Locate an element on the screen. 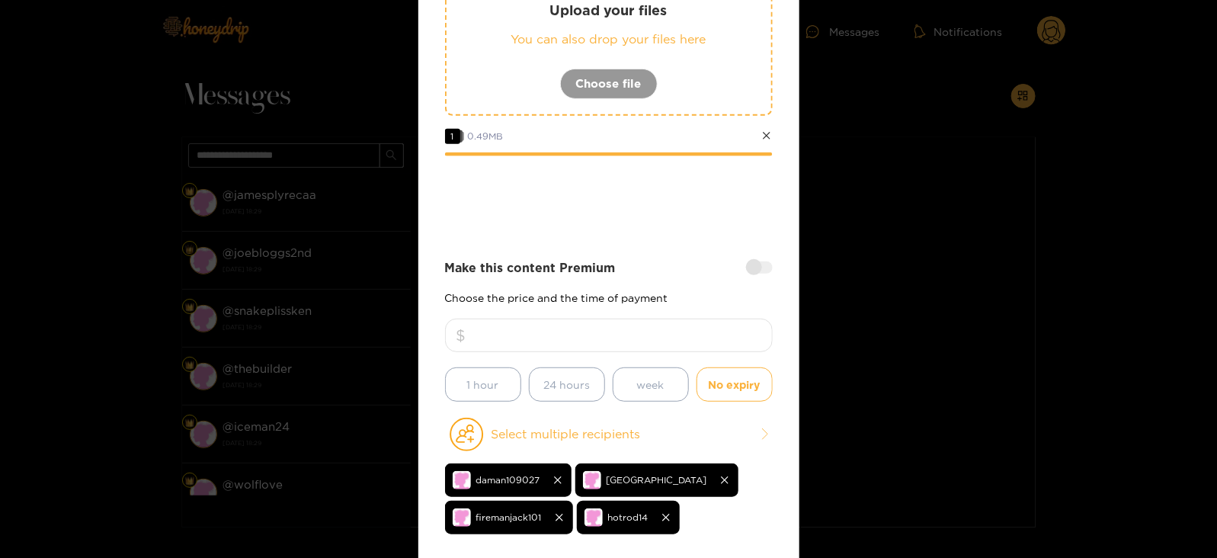 The height and width of the screenshot is (558, 1217). span: week is located at coordinates (651, 384).